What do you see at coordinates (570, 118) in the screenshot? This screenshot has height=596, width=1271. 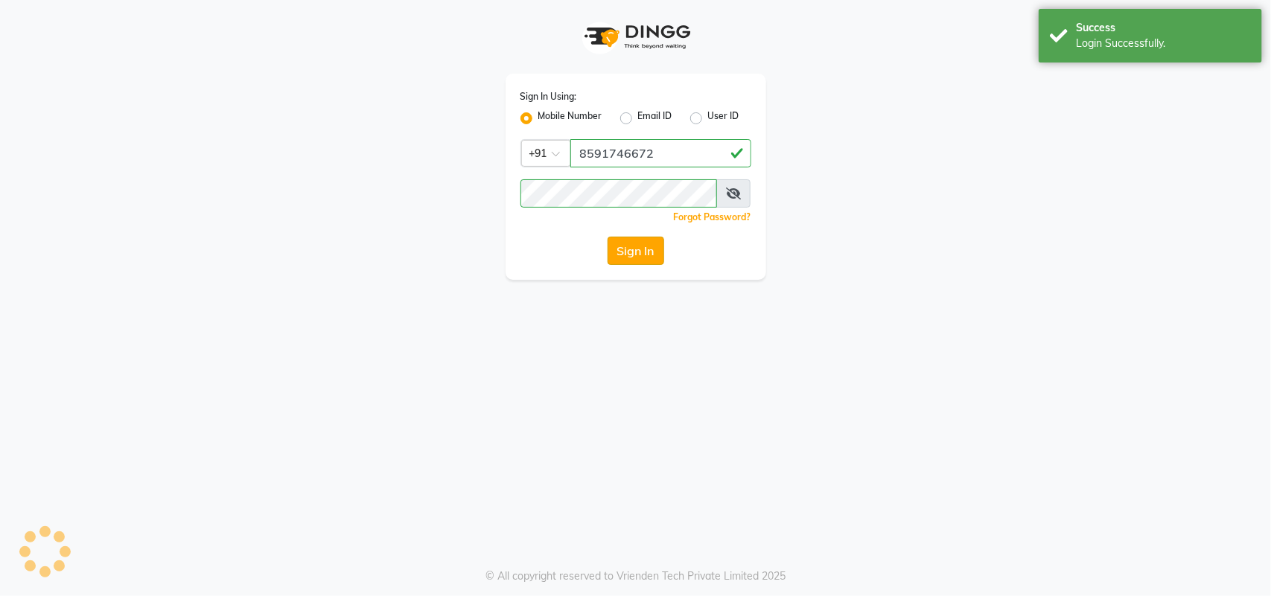 I see `label: Mobile Number` at bounding box center [570, 118].